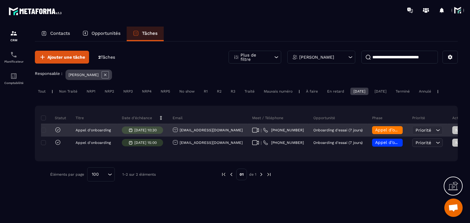 The height and width of the screenshot is (223, 470). What do you see at coordinates (205, 91) in the screenshot?
I see `div: R1` at bounding box center [205, 91].